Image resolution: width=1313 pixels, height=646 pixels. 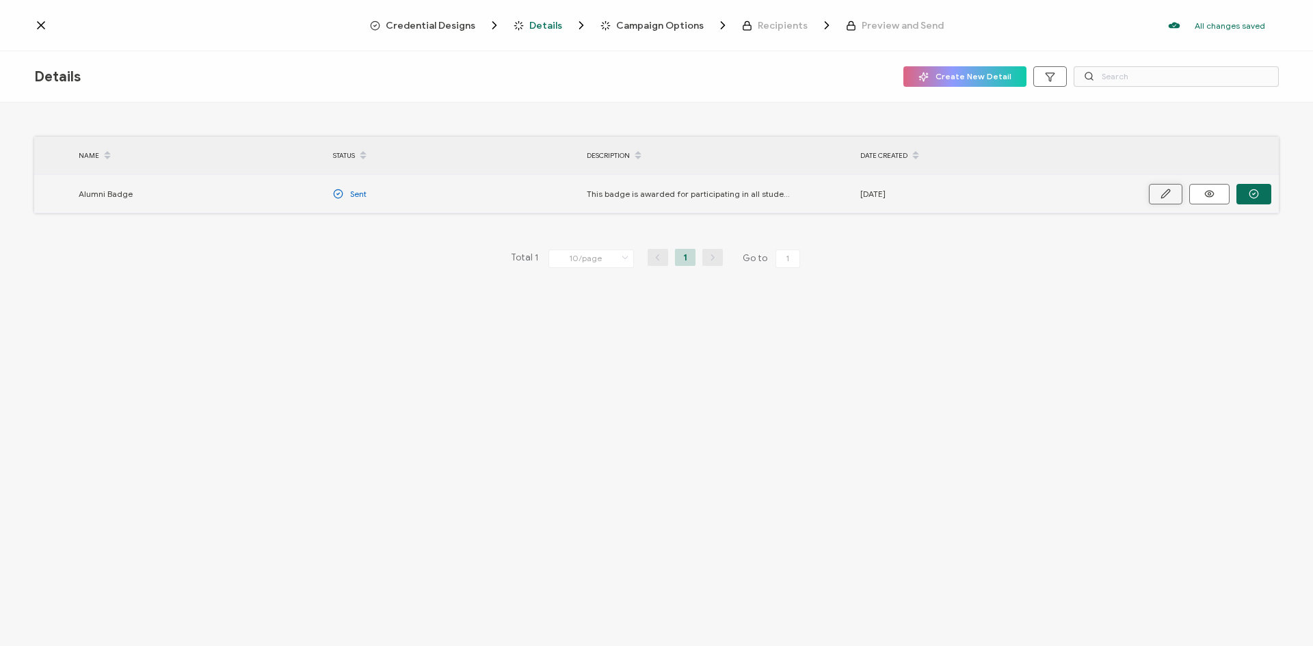 I want to click on span: Alumni Badge, so click(x=105, y=193).